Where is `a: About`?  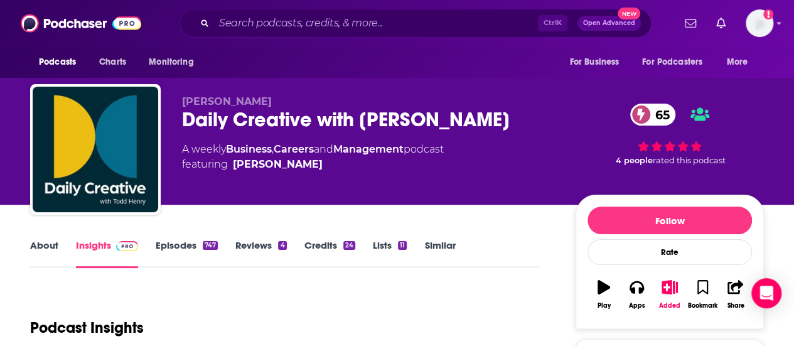
a: About is located at coordinates (44, 254).